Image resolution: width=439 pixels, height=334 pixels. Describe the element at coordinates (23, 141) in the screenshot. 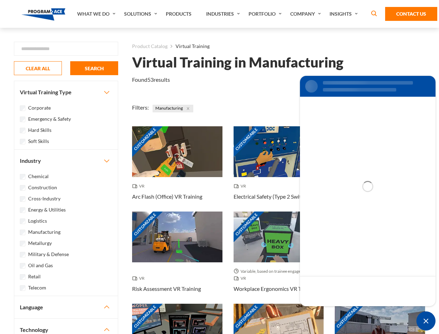

I see `input: Soft Skills` at that location.